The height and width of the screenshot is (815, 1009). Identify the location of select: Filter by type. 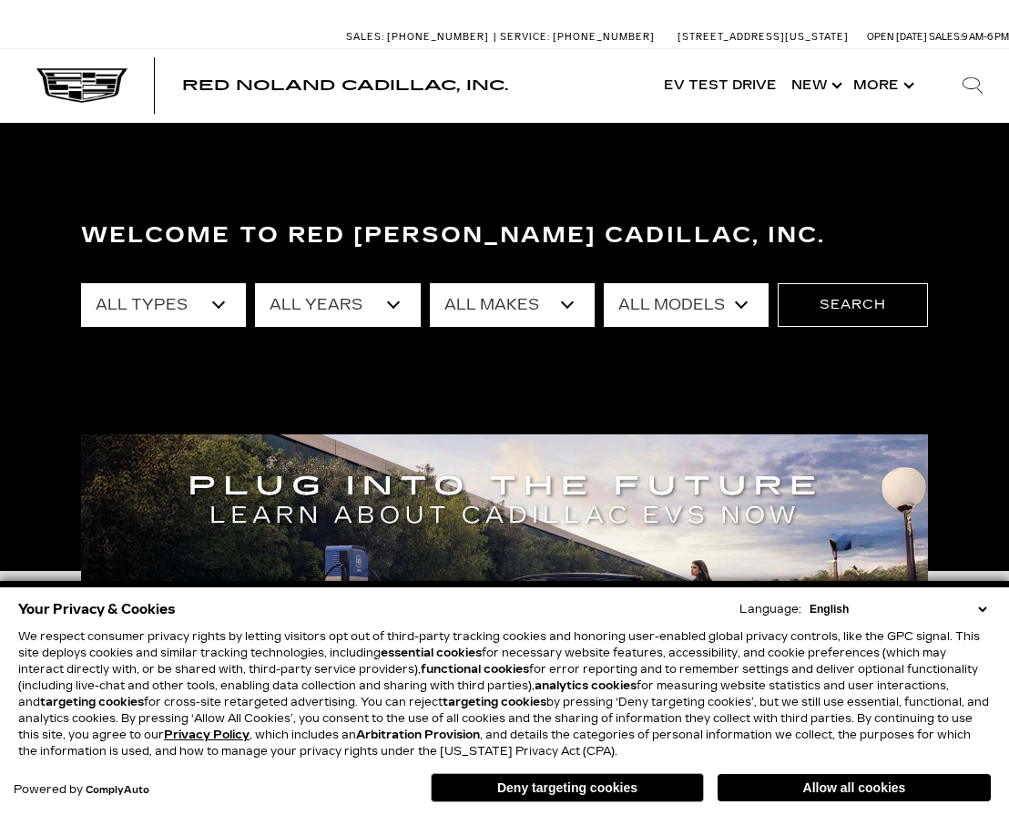
(163, 305).